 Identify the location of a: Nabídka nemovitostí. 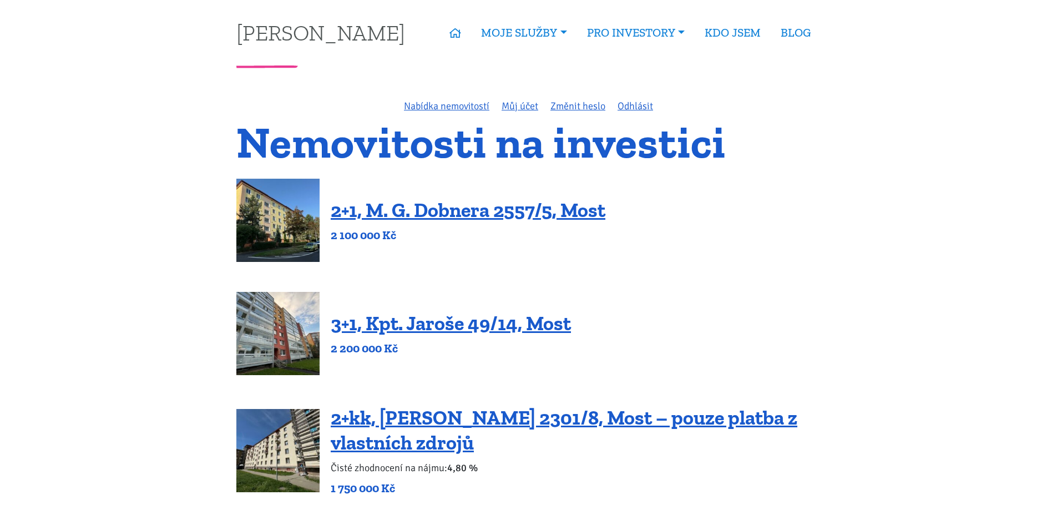
(447, 106).